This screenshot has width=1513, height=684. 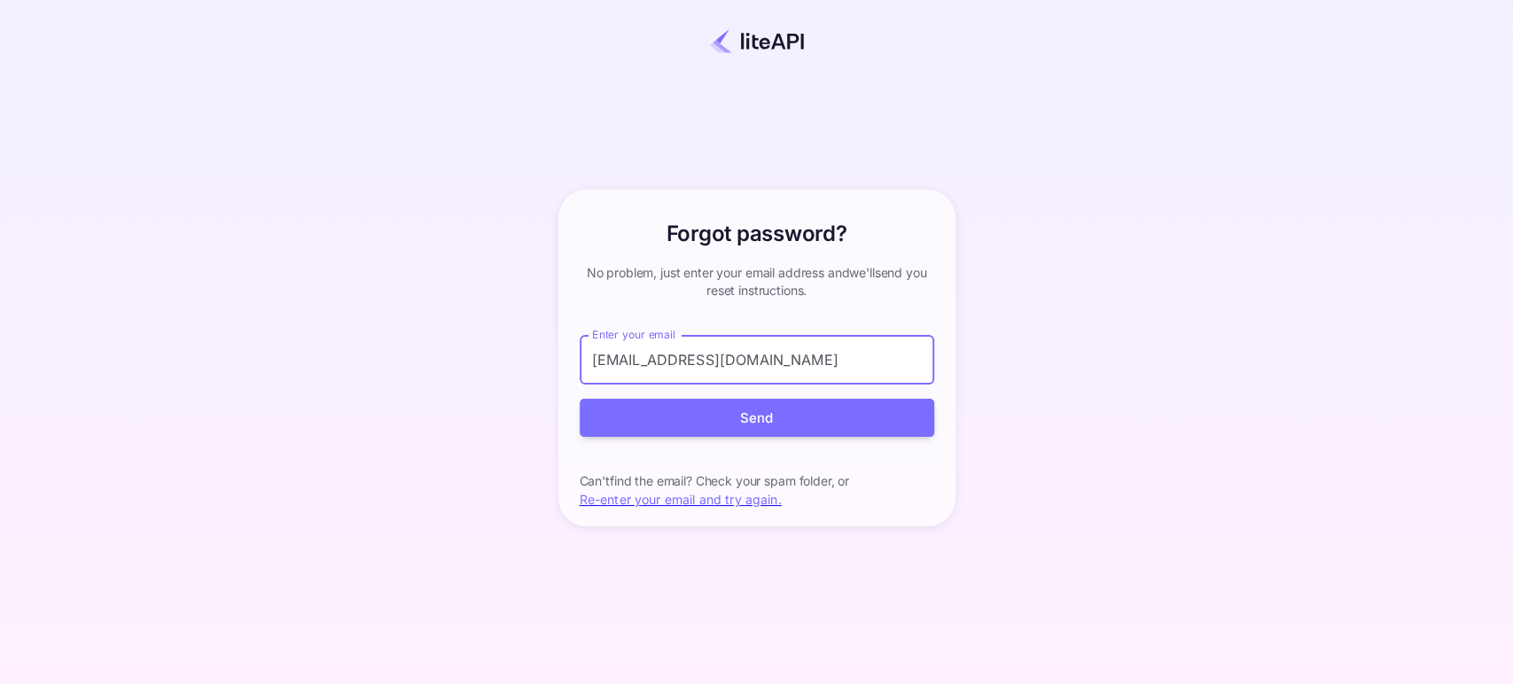 What do you see at coordinates (757, 481) in the screenshot?
I see `p: Can't find the email? Check your spam folder, or` at bounding box center [757, 481].